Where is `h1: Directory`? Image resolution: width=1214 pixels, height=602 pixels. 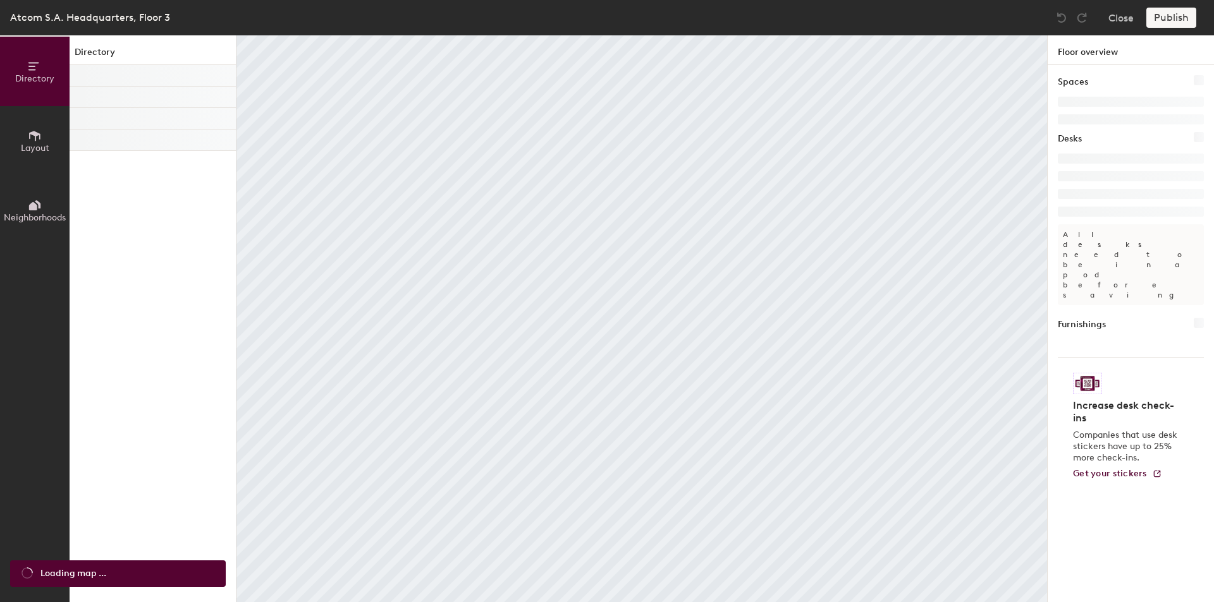 h1: Directory is located at coordinates (152, 55).